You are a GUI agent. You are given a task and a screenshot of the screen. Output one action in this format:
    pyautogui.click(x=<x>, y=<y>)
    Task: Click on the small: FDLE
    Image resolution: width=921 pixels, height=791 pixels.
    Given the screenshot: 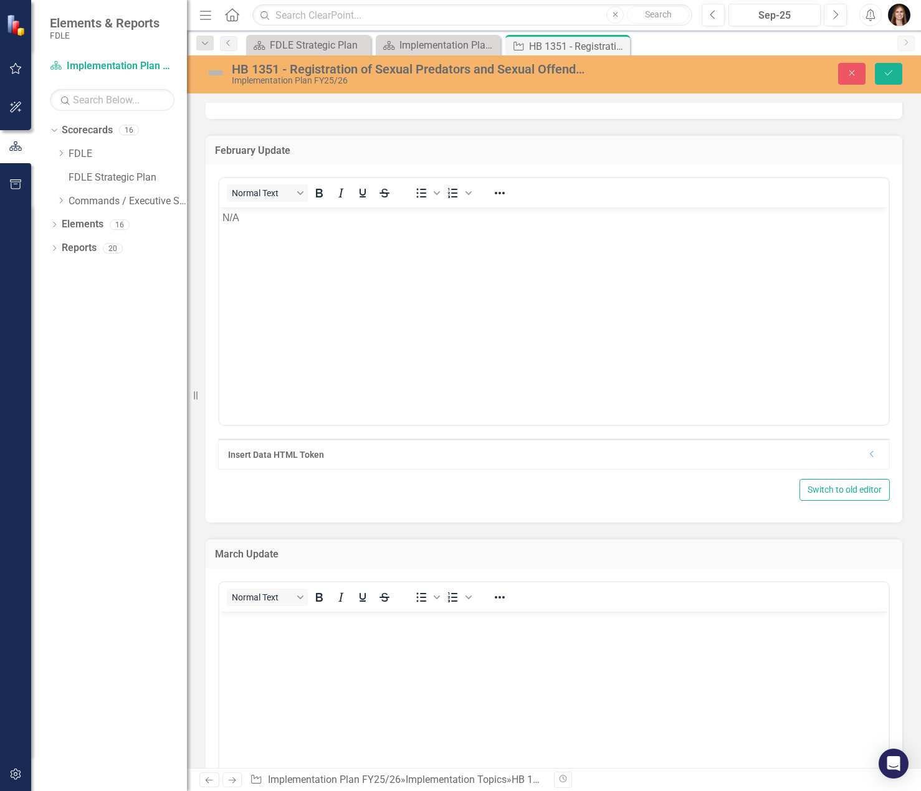 What is the action you would take?
    pyautogui.click(x=105, y=36)
    